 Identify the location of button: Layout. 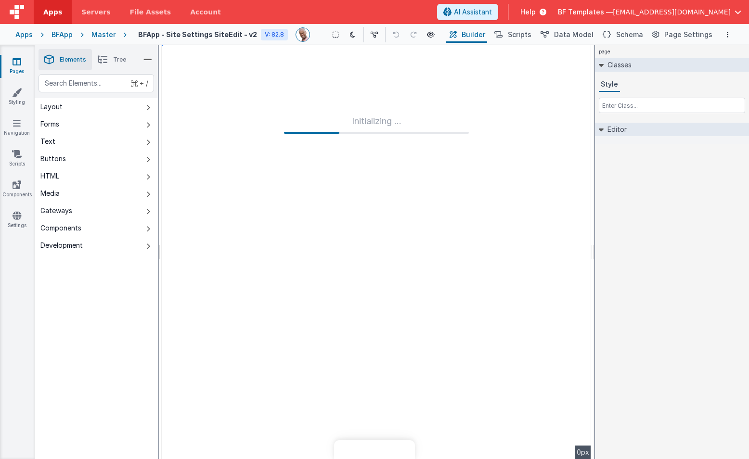
(96, 107).